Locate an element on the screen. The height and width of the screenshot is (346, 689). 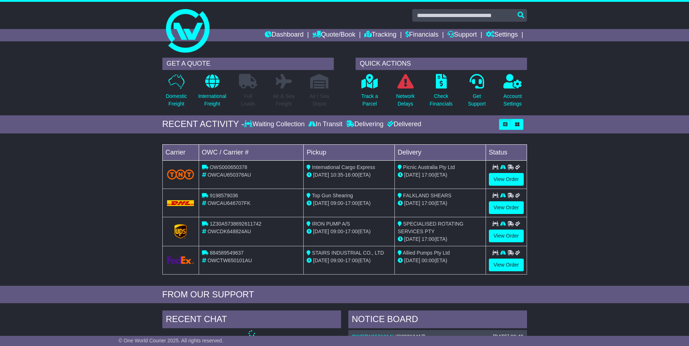
span: 1Z30A5738692611742 is located at coordinates (235, 224).